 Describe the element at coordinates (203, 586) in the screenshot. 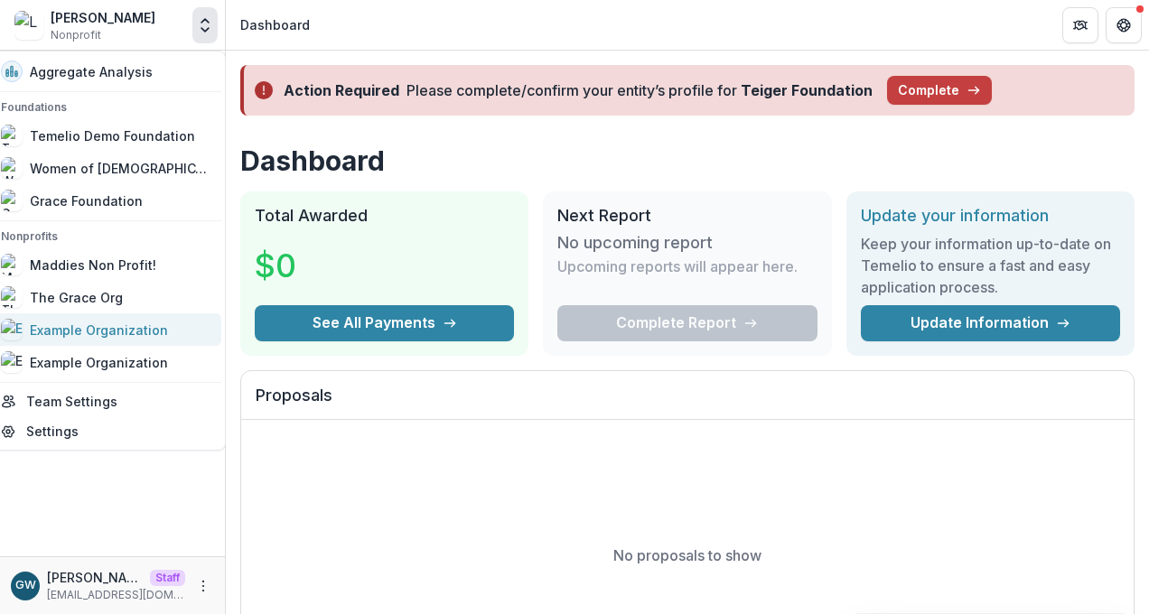

I see `button: More` at that location.